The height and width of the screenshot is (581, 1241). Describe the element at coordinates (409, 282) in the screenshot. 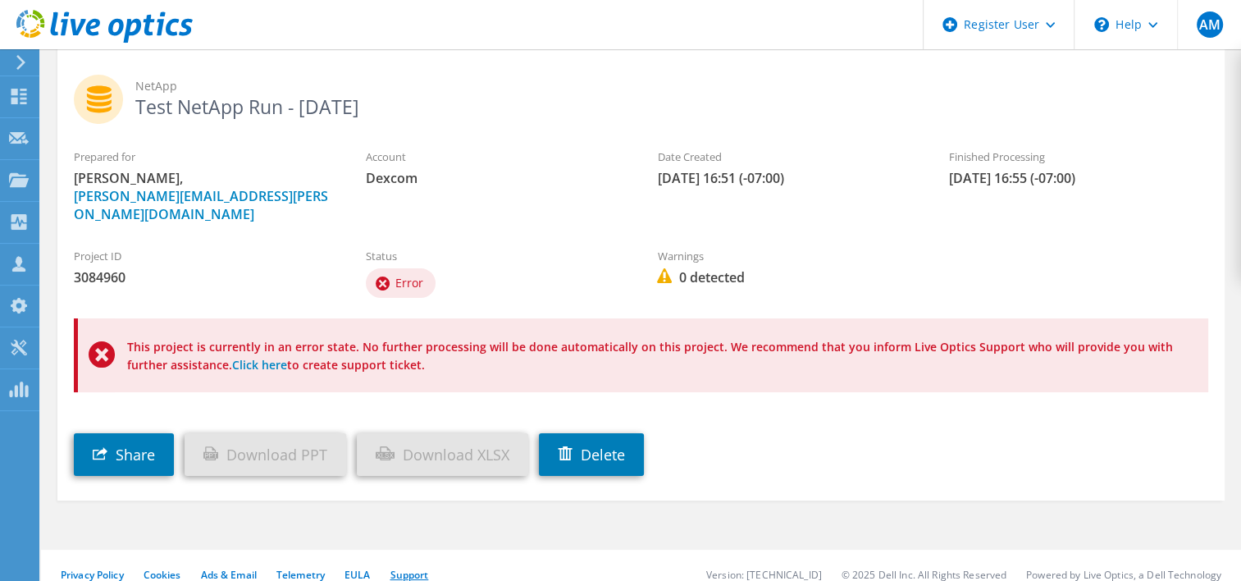

I see `span: Error` at that location.